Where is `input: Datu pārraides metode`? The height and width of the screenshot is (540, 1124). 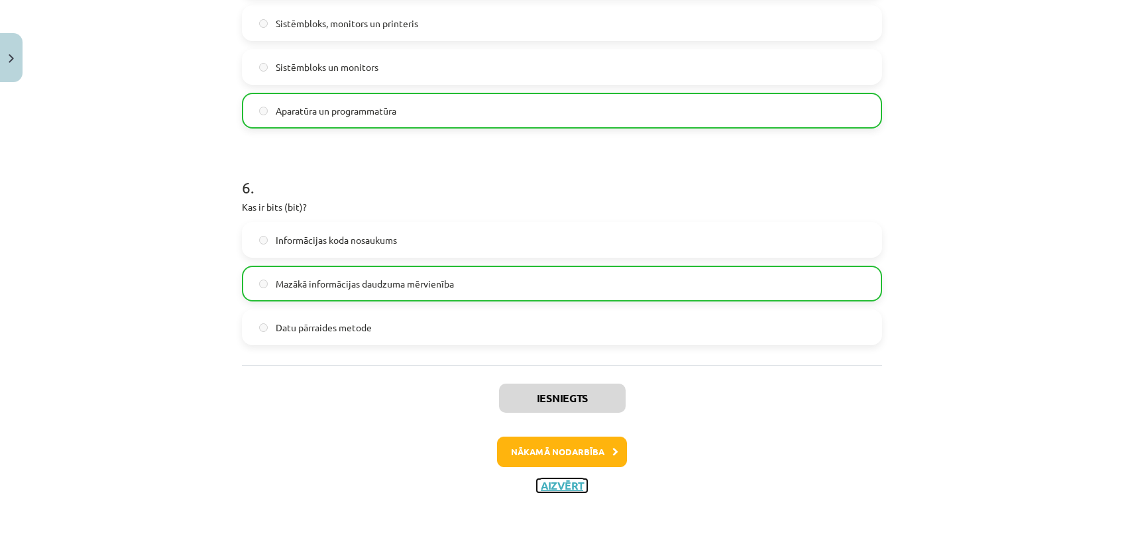
input: Datu pārraides metode is located at coordinates (263, 327).